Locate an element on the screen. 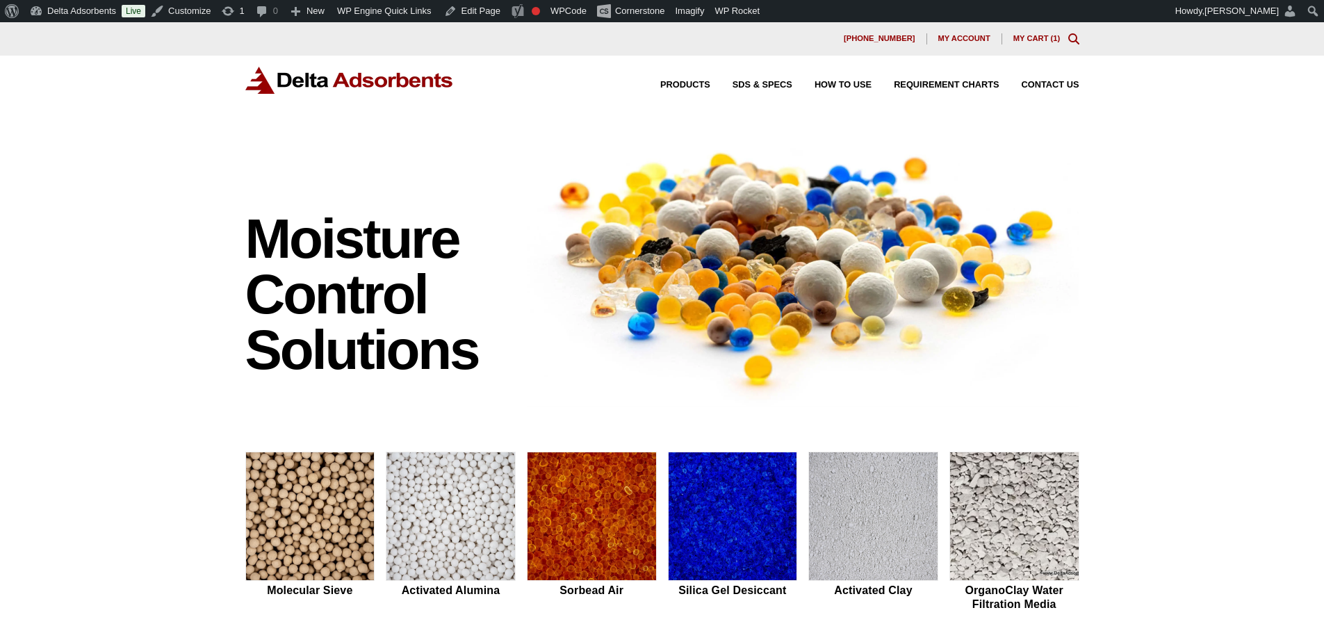 The width and height of the screenshot is (1324, 633). a: Molecular Sieve is located at coordinates (310, 533).